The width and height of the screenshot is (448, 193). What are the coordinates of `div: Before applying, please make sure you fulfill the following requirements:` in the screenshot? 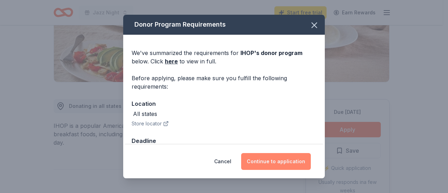 It's located at (224, 82).